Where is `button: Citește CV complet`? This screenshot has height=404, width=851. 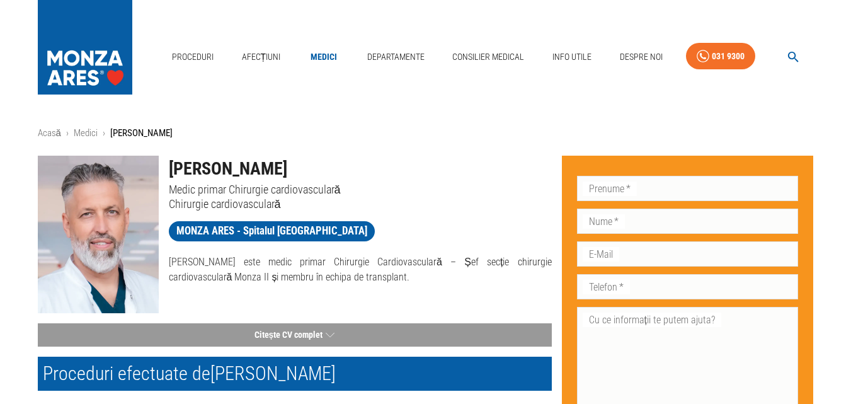 button: Citește CV complet is located at coordinates (295, 334).